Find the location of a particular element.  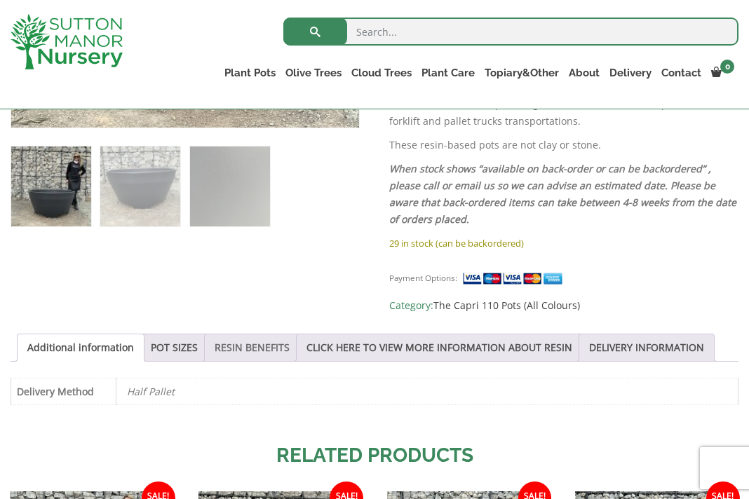

table: Product Details is located at coordinates (374, 391).